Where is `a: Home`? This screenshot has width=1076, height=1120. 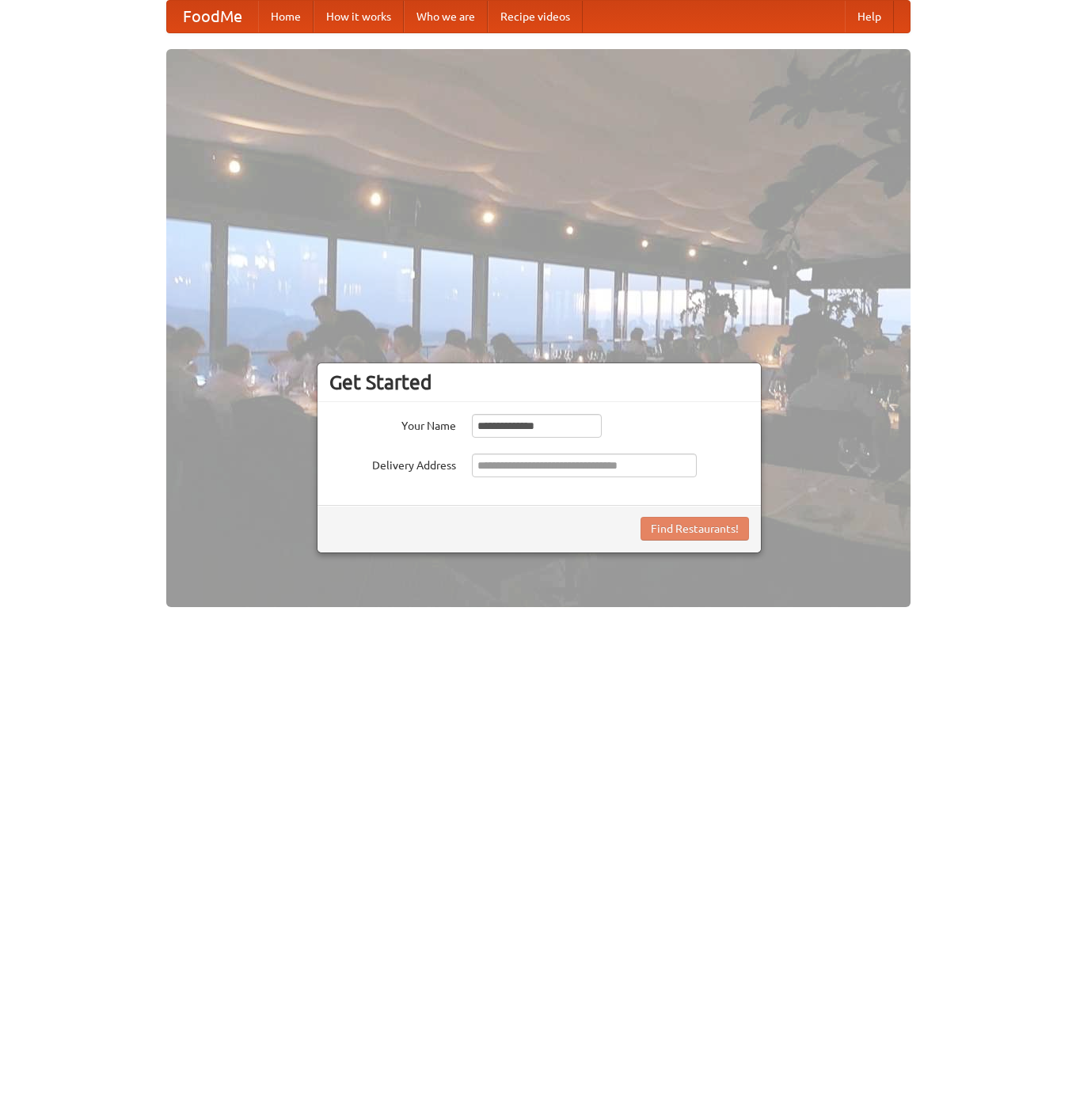 a: Home is located at coordinates (286, 16).